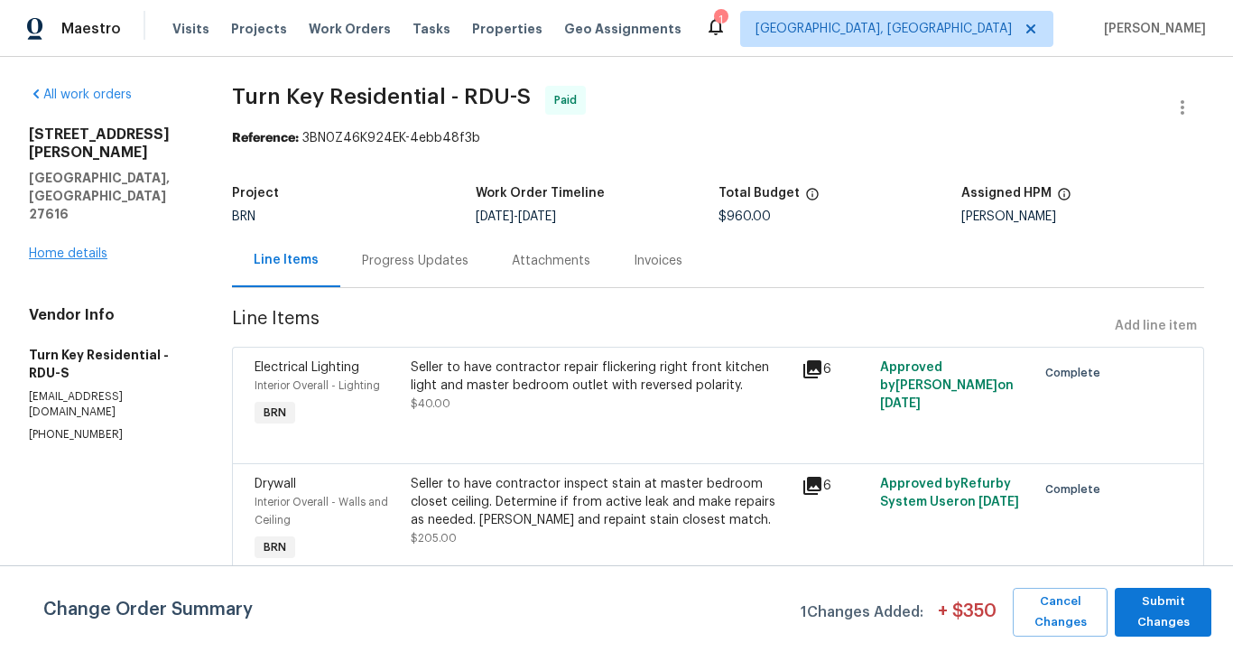 Image resolution: width=1233 pixels, height=652 pixels. I want to click on span: Drywall, so click(275, 484).